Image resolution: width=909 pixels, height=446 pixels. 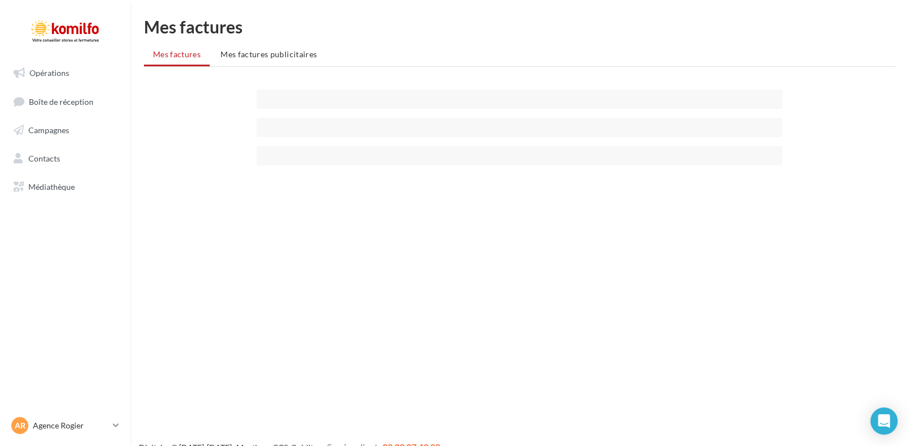 What do you see at coordinates (65, 73) in the screenshot?
I see `a: Opérations` at bounding box center [65, 73].